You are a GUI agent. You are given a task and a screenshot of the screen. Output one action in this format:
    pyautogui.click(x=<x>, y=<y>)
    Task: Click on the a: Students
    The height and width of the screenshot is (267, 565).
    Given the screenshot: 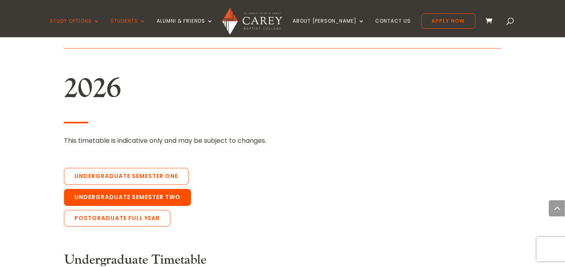 What is the action you would take?
    pyautogui.click(x=128, y=28)
    